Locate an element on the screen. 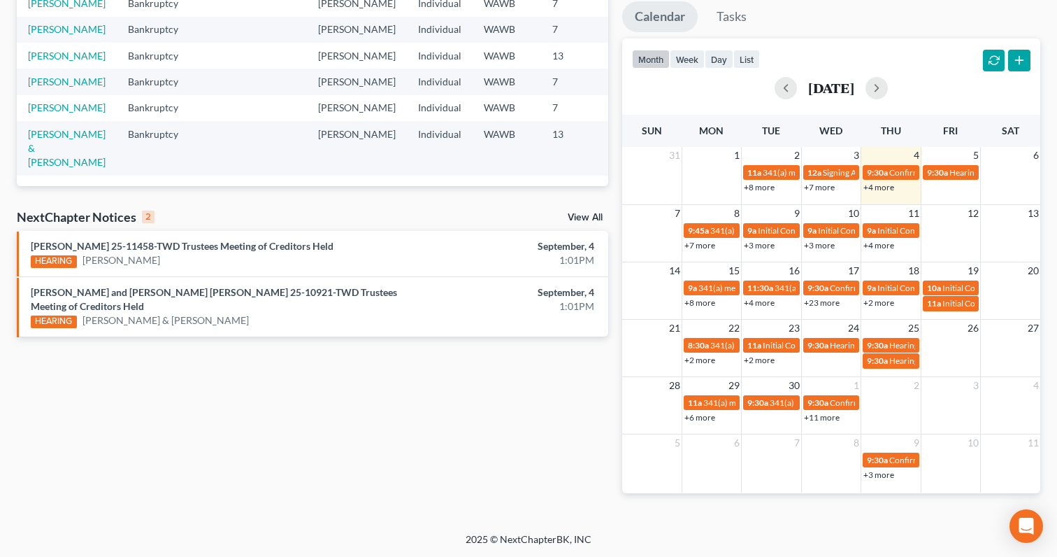  span: 20 is located at coordinates (1033, 271).